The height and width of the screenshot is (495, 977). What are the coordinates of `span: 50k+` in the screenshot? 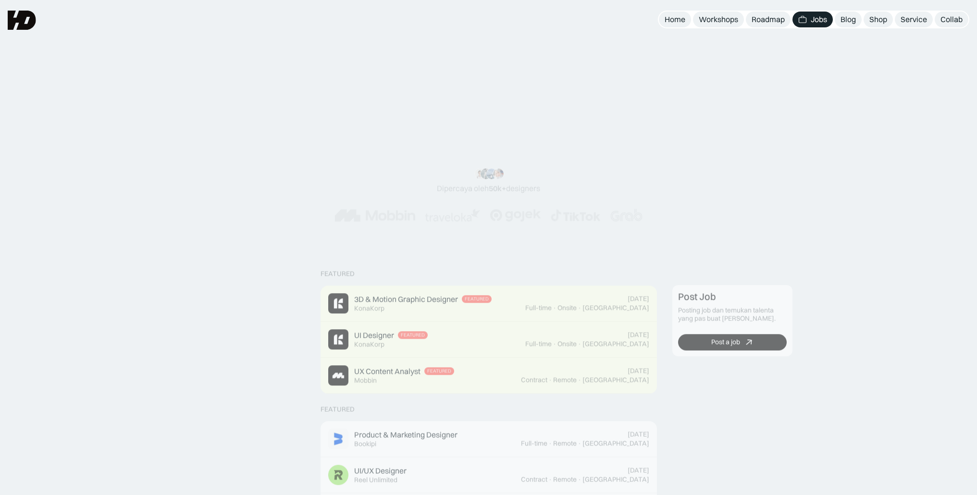 It's located at (497, 188).